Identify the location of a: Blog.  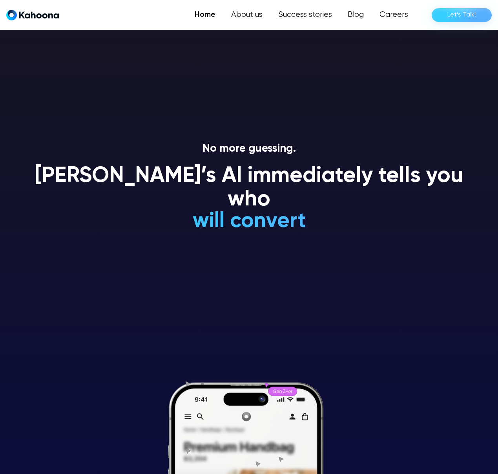
(355, 15).